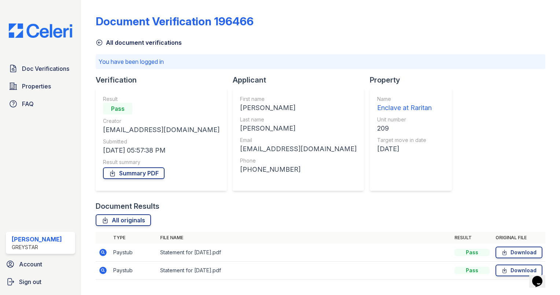  Describe the element at coordinates (139, 43) in the screenshot. I see `a: All document verifications` at that location.